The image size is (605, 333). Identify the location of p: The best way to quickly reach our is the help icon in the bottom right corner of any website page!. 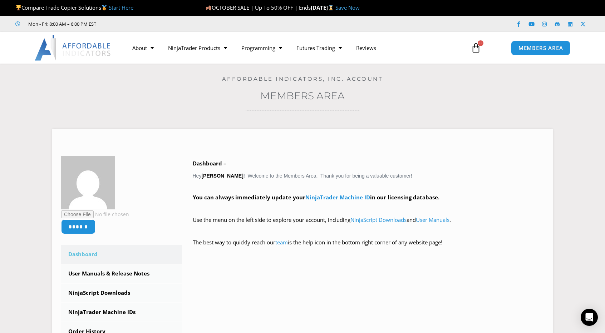
(368, 248).